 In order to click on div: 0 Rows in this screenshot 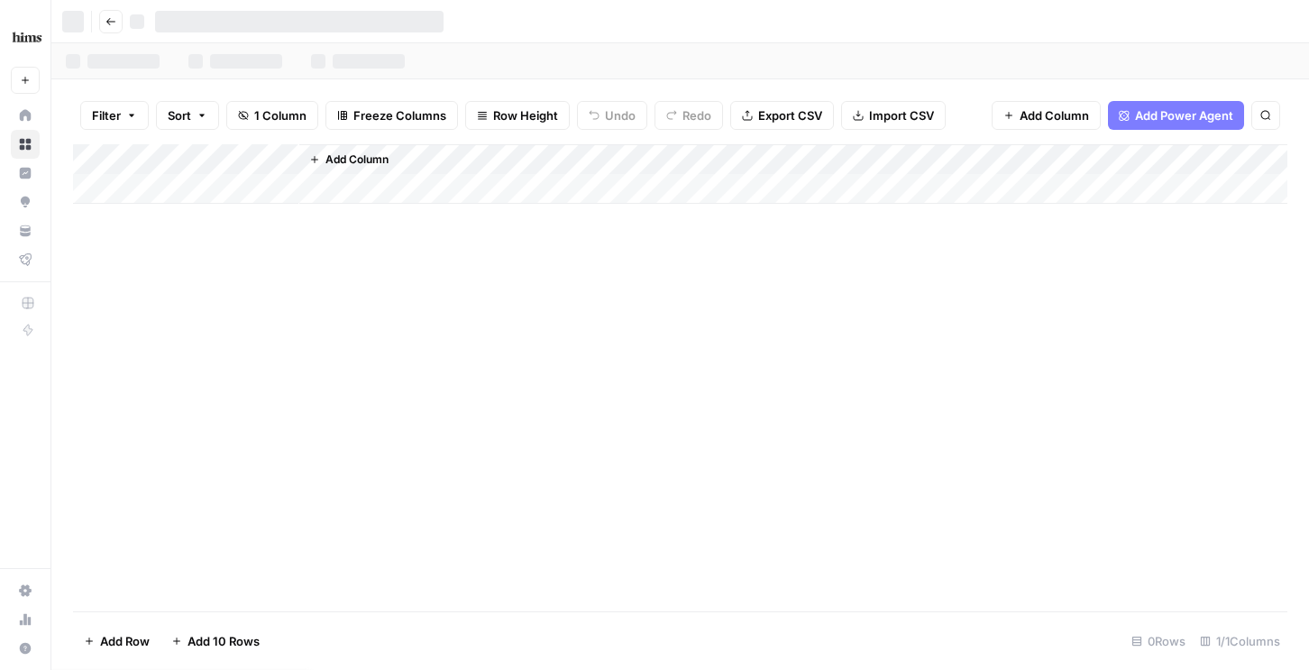, I will do `click(1158, 641)`.